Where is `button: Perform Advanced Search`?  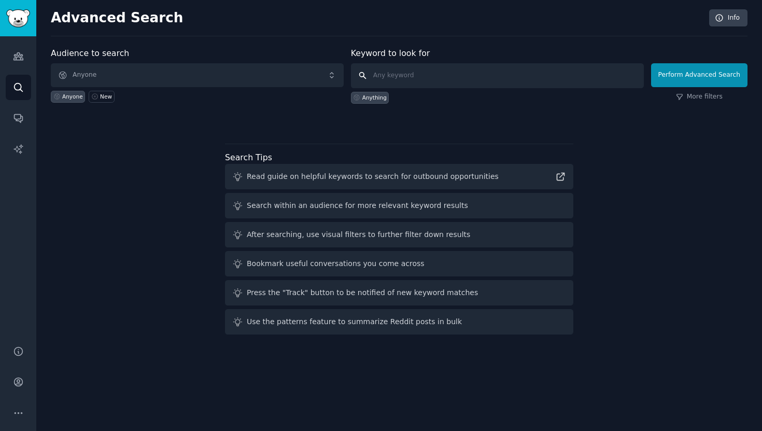 button: Perform Advanced Search is located at coordinates (699, 75).